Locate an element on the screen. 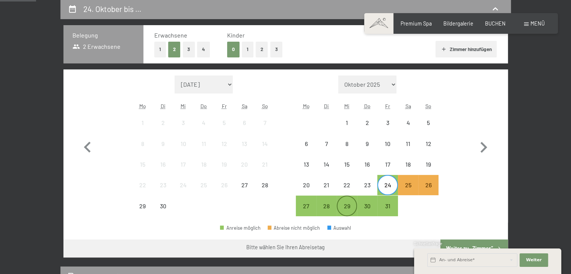  button: Weiter zu „Zimmer“ is located at coordinates (474, 249).